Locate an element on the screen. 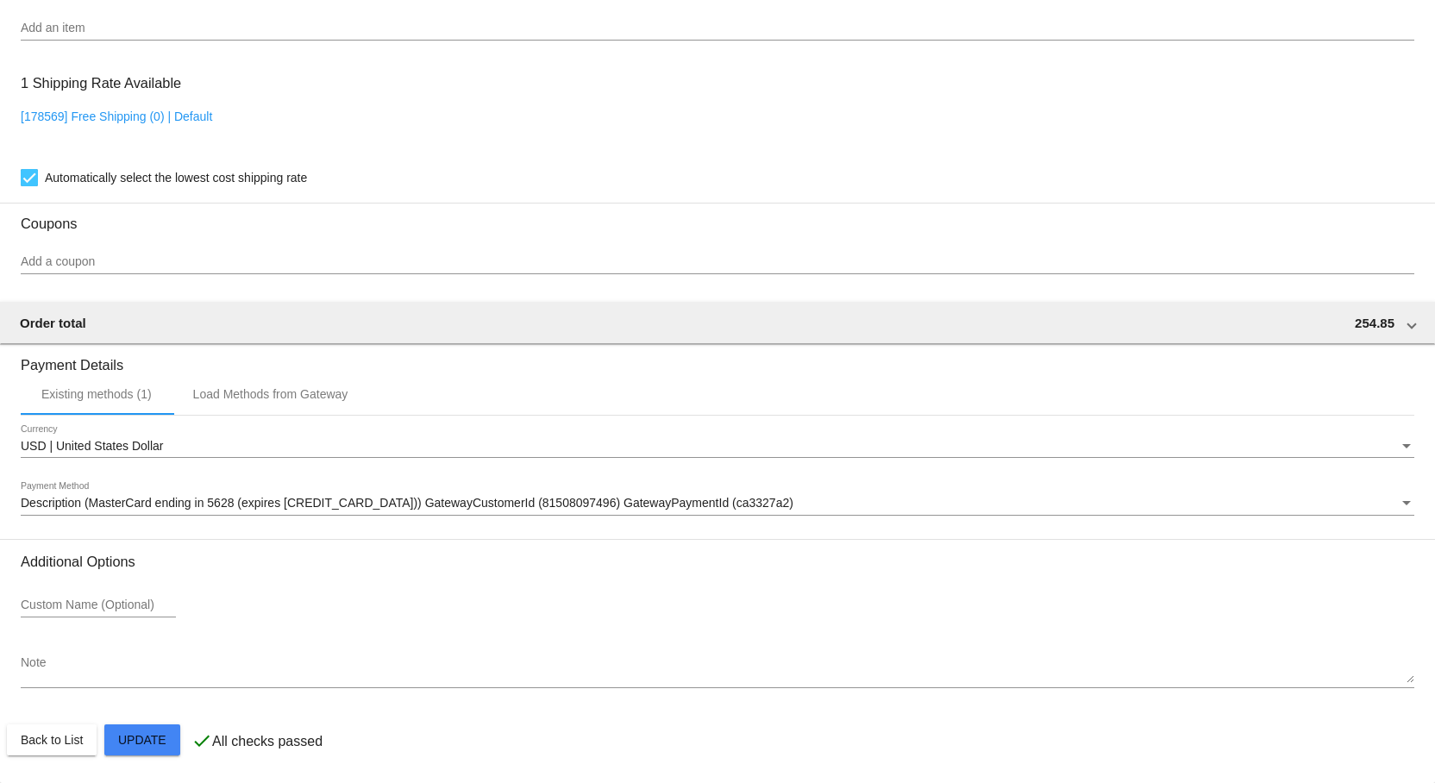 The image size is (1435, 783). span: Order total is located at coordinates (53, 323).